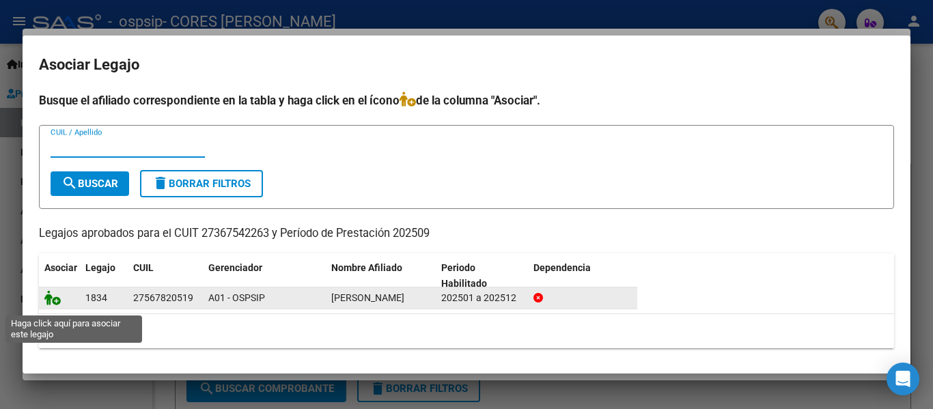 The width and height of the screenshot is (933, 409). I want to click on span: CUIL, so click(143, 268).